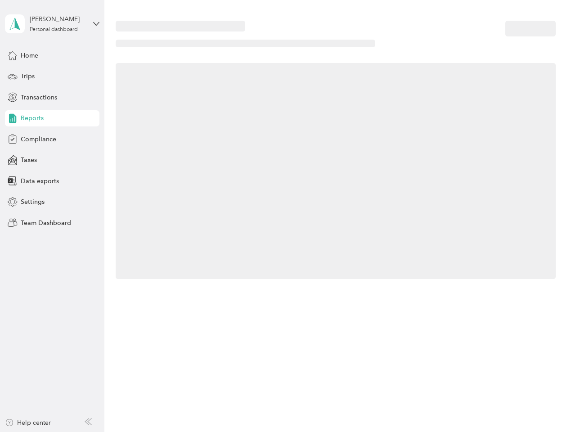 The height and width of the screenshot is (432, 571). What do you see at coordinates (46, 223) in the screenshot?
I see `span: Team Dashboard` at bounding box center [46, 223].